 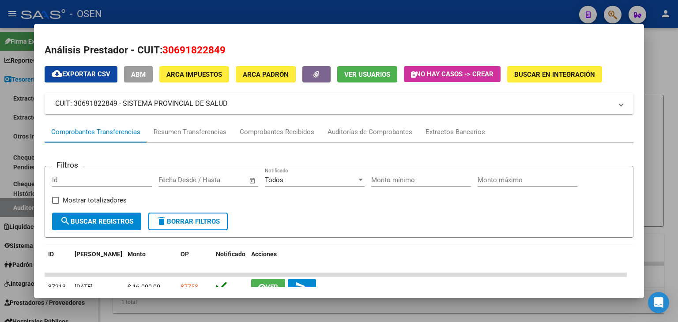 I want to click on button: Buscar Registros, so click(x=97, y=222).